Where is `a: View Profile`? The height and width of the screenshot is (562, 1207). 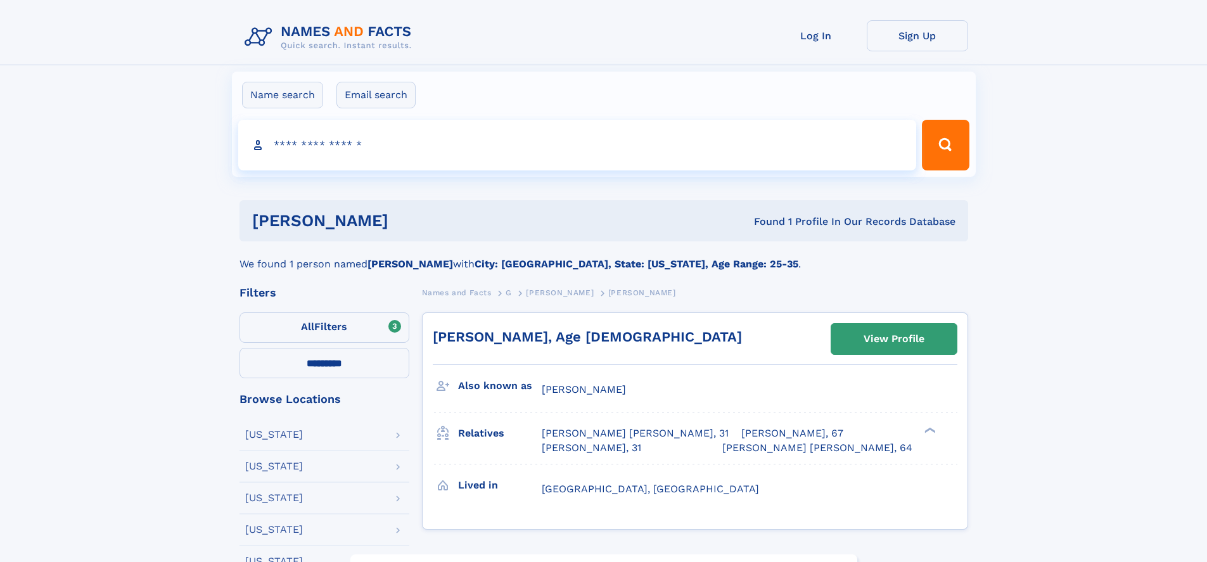
a: View Profile is located at coordinates (894, 339).